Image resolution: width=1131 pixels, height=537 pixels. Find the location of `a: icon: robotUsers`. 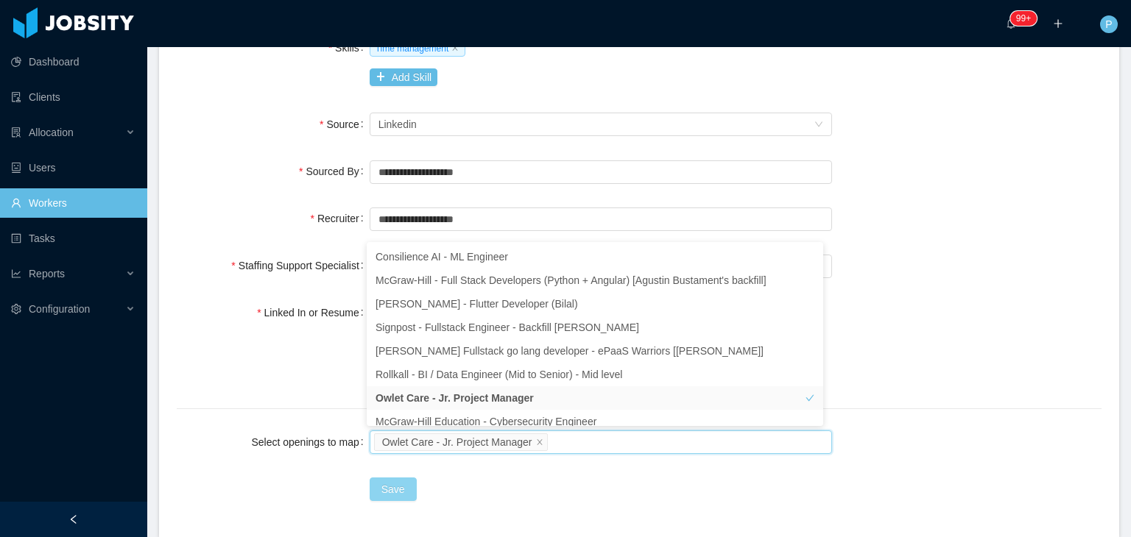

a: icon: robotUsers is located at coordinates (73, 168).